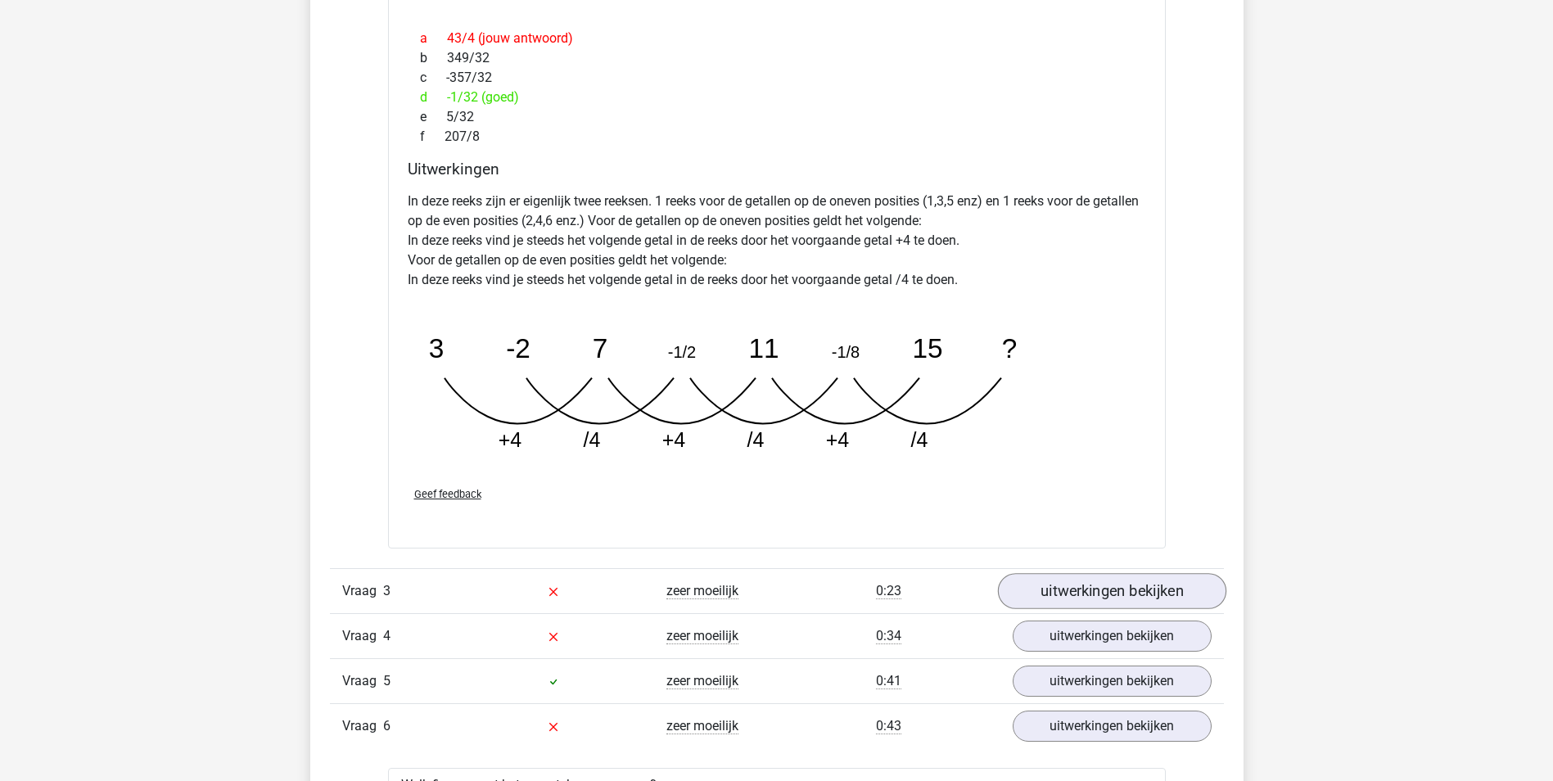  I want to click on span: c, so click(433, 78).